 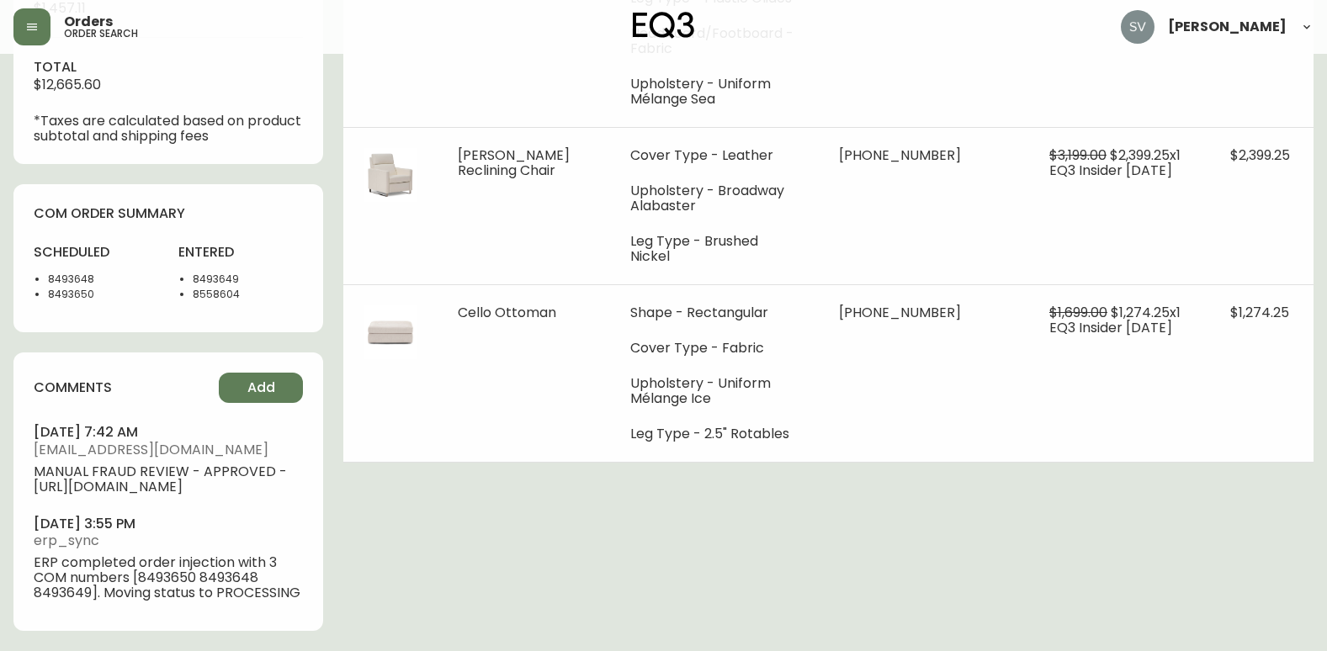 What do you see at coordinates (1078, 155) in the screenshot?
I see `span: $3,199.00` at bounding box center [1078, 155].